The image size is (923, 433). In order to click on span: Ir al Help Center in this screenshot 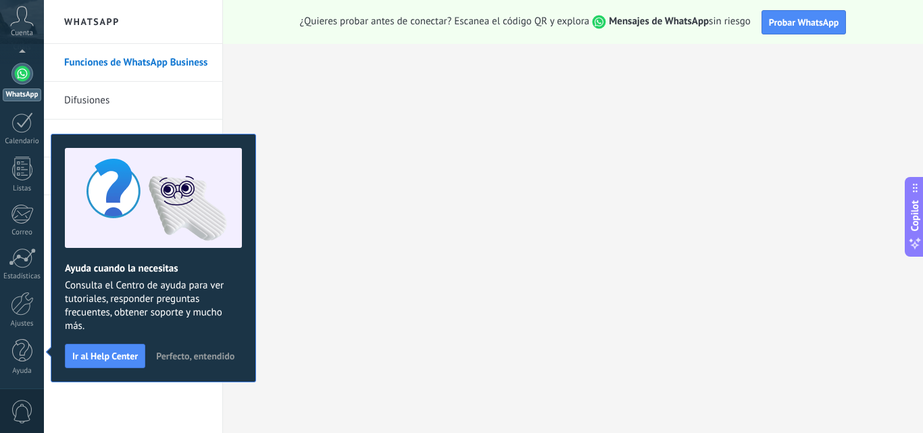, I will do `click(105, 356)`.